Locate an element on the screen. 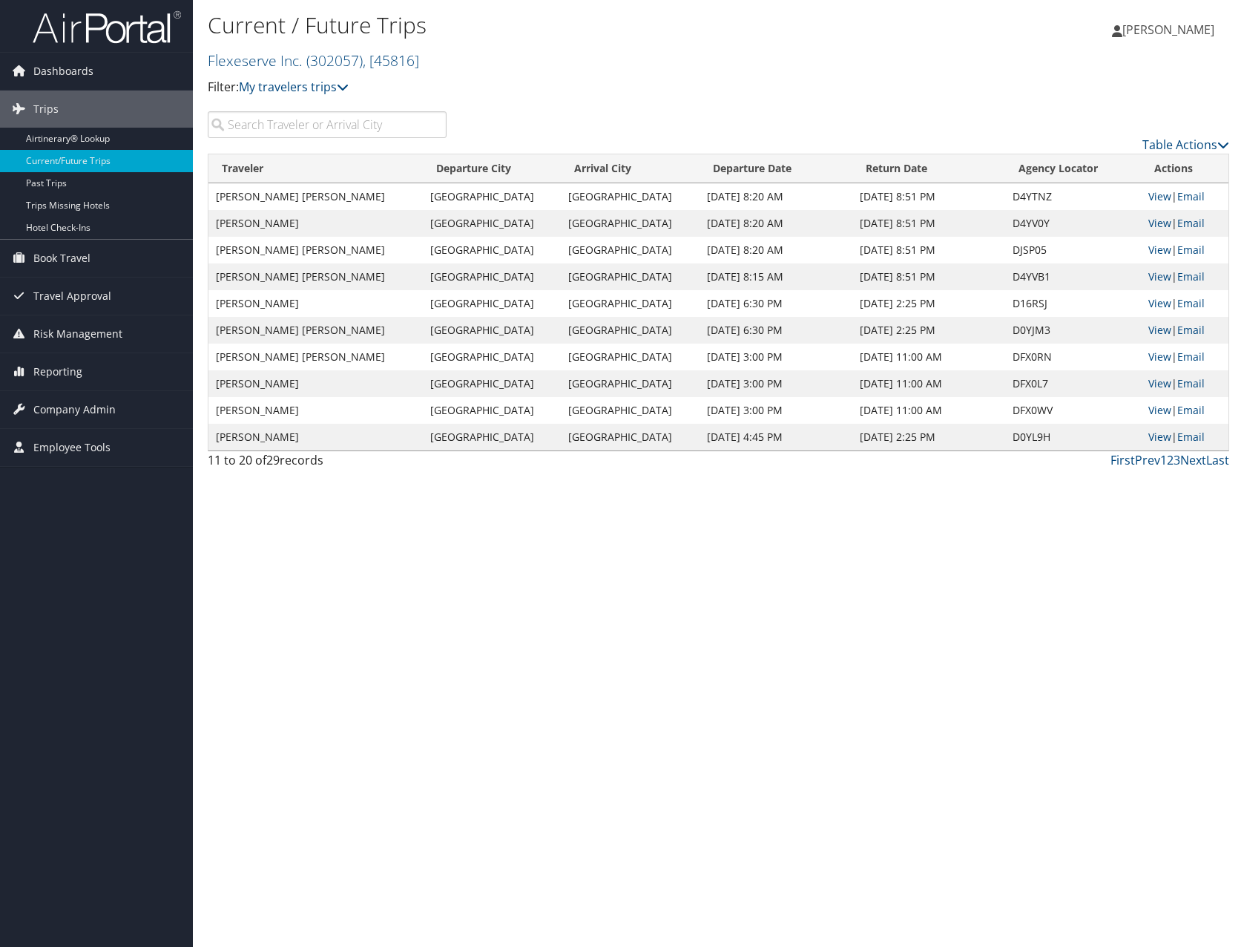  td: D4YTNZ is located at coordinates (1073, 197).